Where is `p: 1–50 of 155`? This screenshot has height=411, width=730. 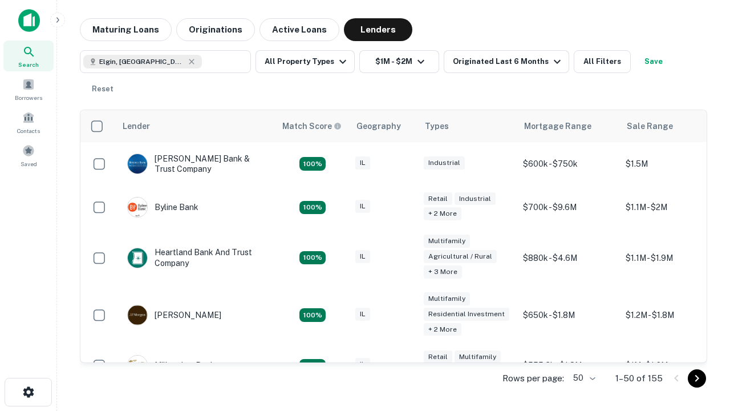 p: 1–50 of 155 is located at coordinates (639, 378).